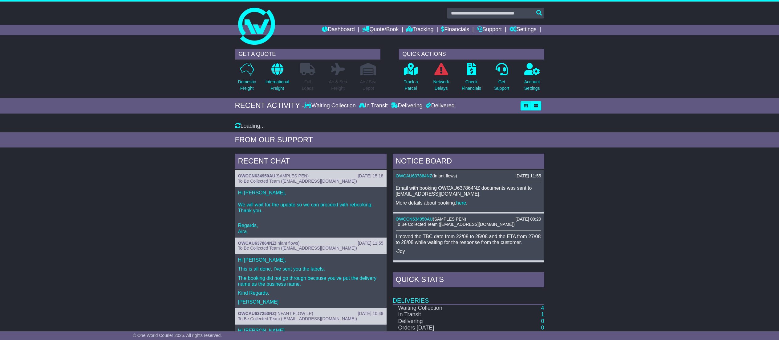  Describe the element at coordinates (441, 85) in the screenshot. I see `p: Network Delays` at that location.